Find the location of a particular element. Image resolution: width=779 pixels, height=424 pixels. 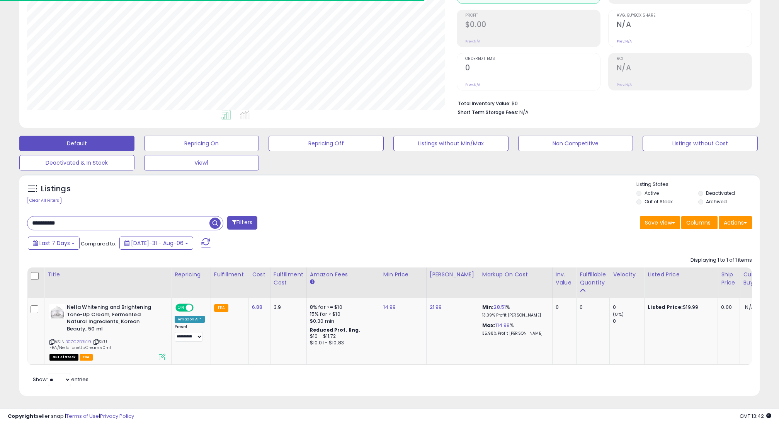

label: Archived is located at coordinates (717, 201).